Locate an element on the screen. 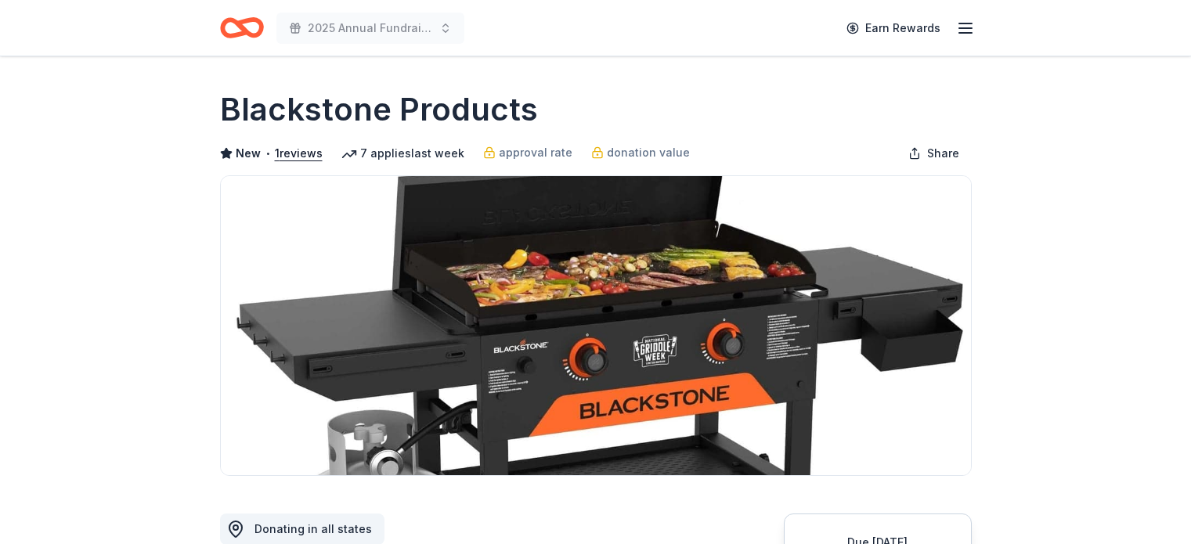 This screenshot has width=1191, height=544. a: Home is located at coordinates (242, 27).